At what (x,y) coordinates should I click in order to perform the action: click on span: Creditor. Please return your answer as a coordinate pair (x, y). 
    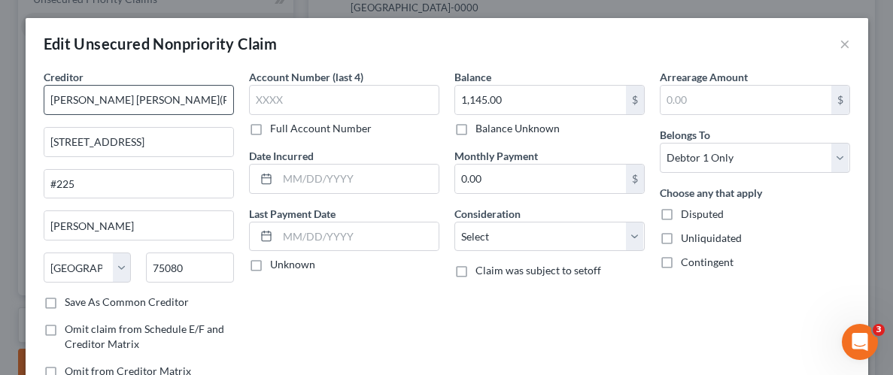
    Looking at the image, I should click on (63, 77).